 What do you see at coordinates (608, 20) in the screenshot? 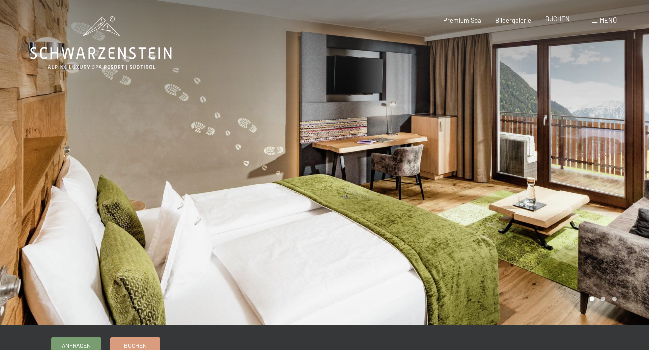
I see `span: Menü` at bounding box center [608, 20].